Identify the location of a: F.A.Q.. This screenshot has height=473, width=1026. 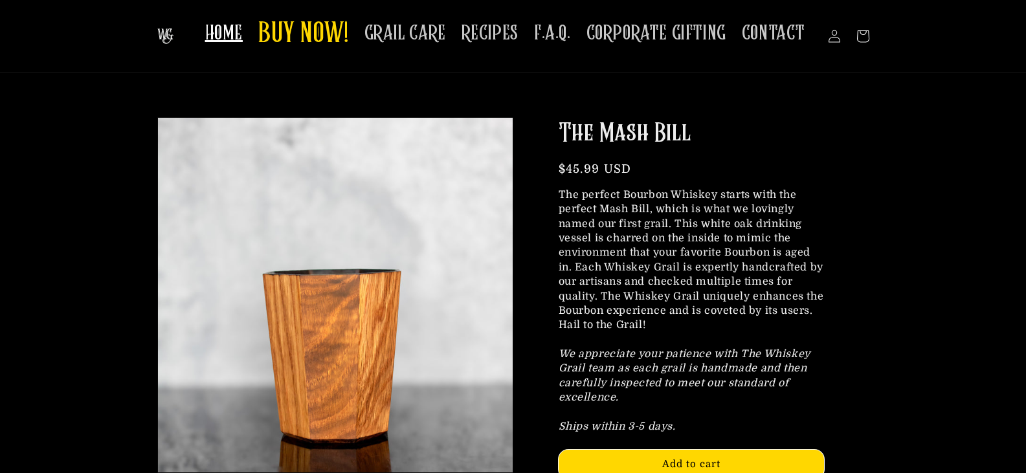
(552, 33).